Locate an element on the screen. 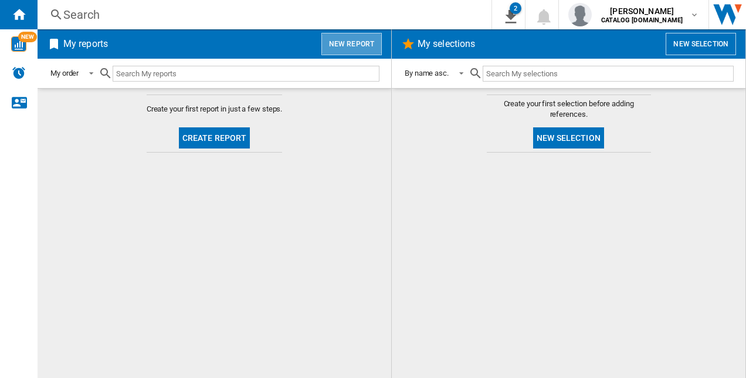  span: Create your first report in just a few steps. is located at coordinates (215, 109).